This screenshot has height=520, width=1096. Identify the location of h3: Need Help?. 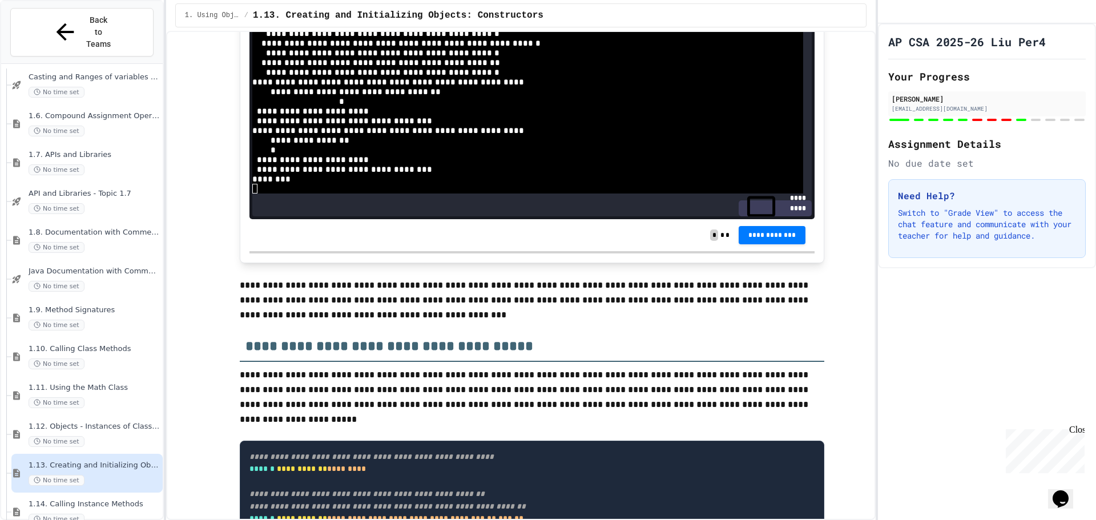
(987, 196).